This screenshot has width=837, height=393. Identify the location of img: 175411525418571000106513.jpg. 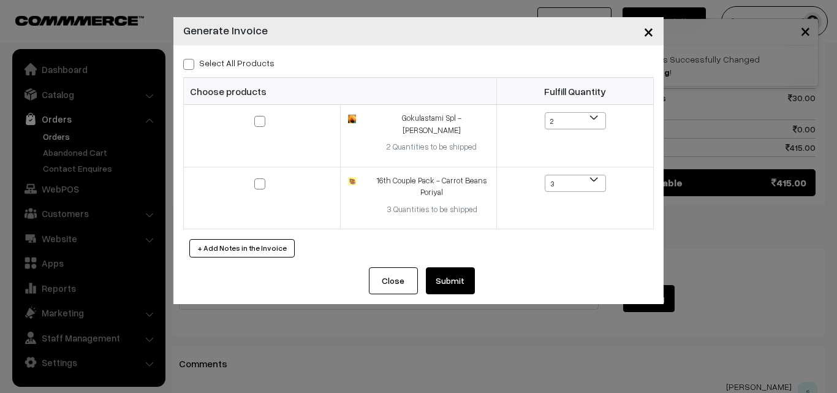
(352, 119).